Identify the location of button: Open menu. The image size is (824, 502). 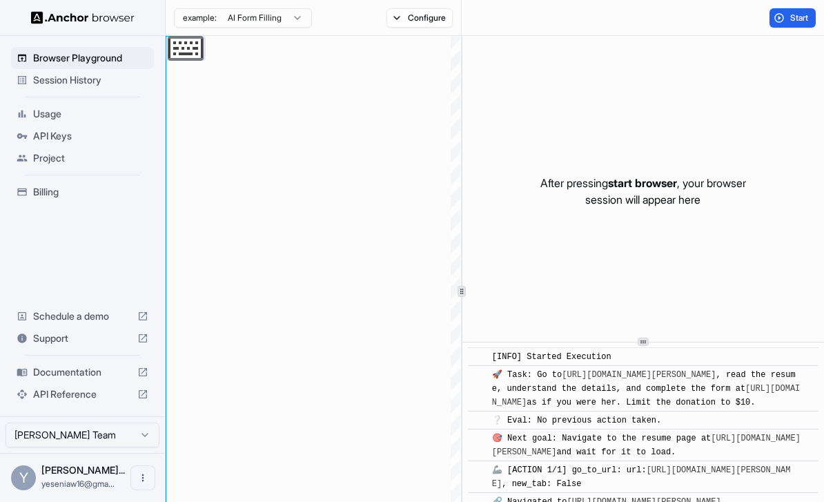
(143, 478).